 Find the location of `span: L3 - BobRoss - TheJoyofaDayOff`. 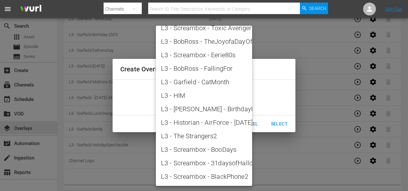

span: L3 - BobRoss - TheJoyofaDayOff is located at coordinates (204, 41).